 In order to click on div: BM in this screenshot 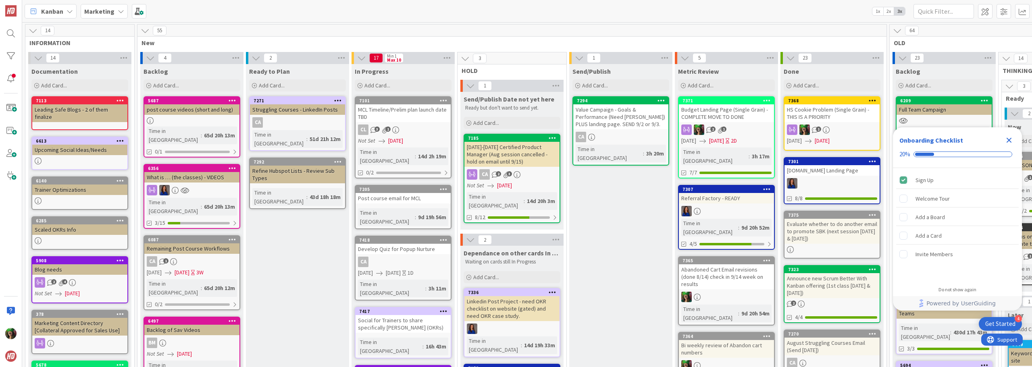, I will do `click(192, 343)`.